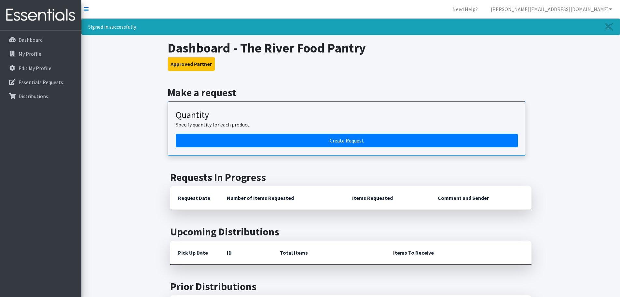 The image size is (620, 297). What do you see at coordinates (41, 68) in the screenshot?
I see `a: Edit My Profile` at bounding box center [41, 68].